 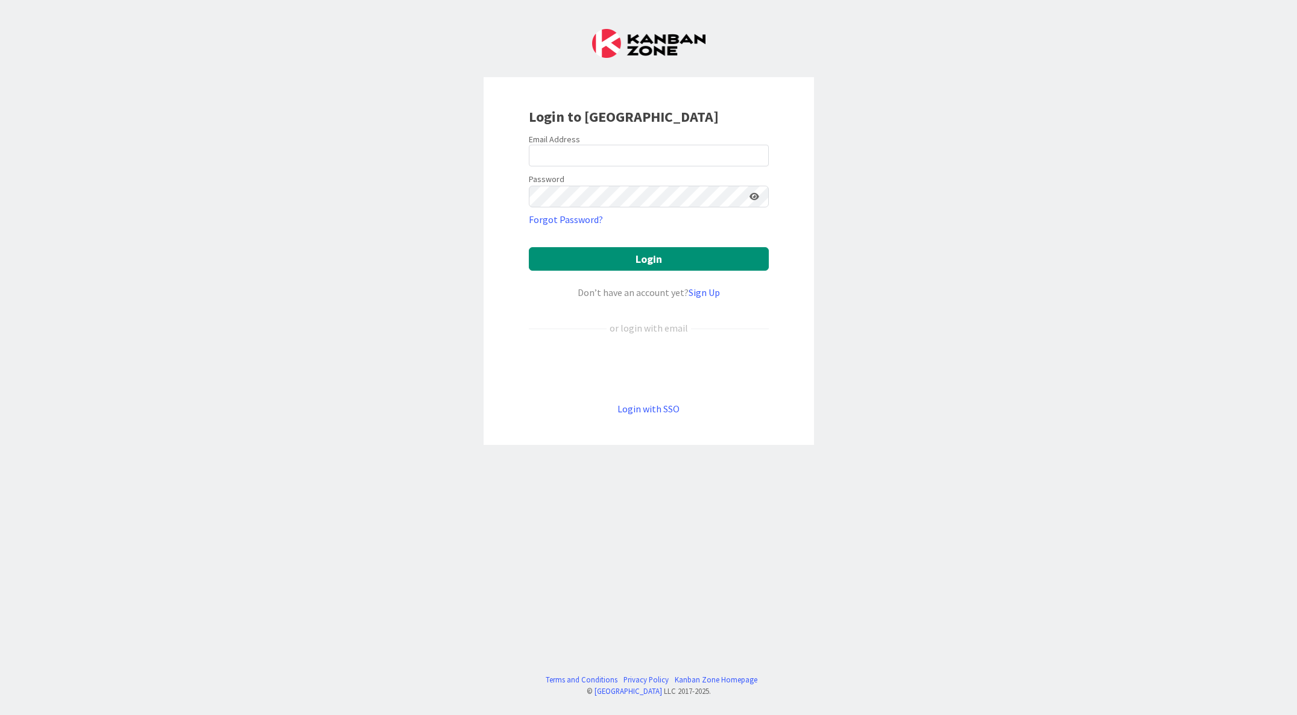 I want to click on a: Privacy Policy, so click(x=646, y=680).